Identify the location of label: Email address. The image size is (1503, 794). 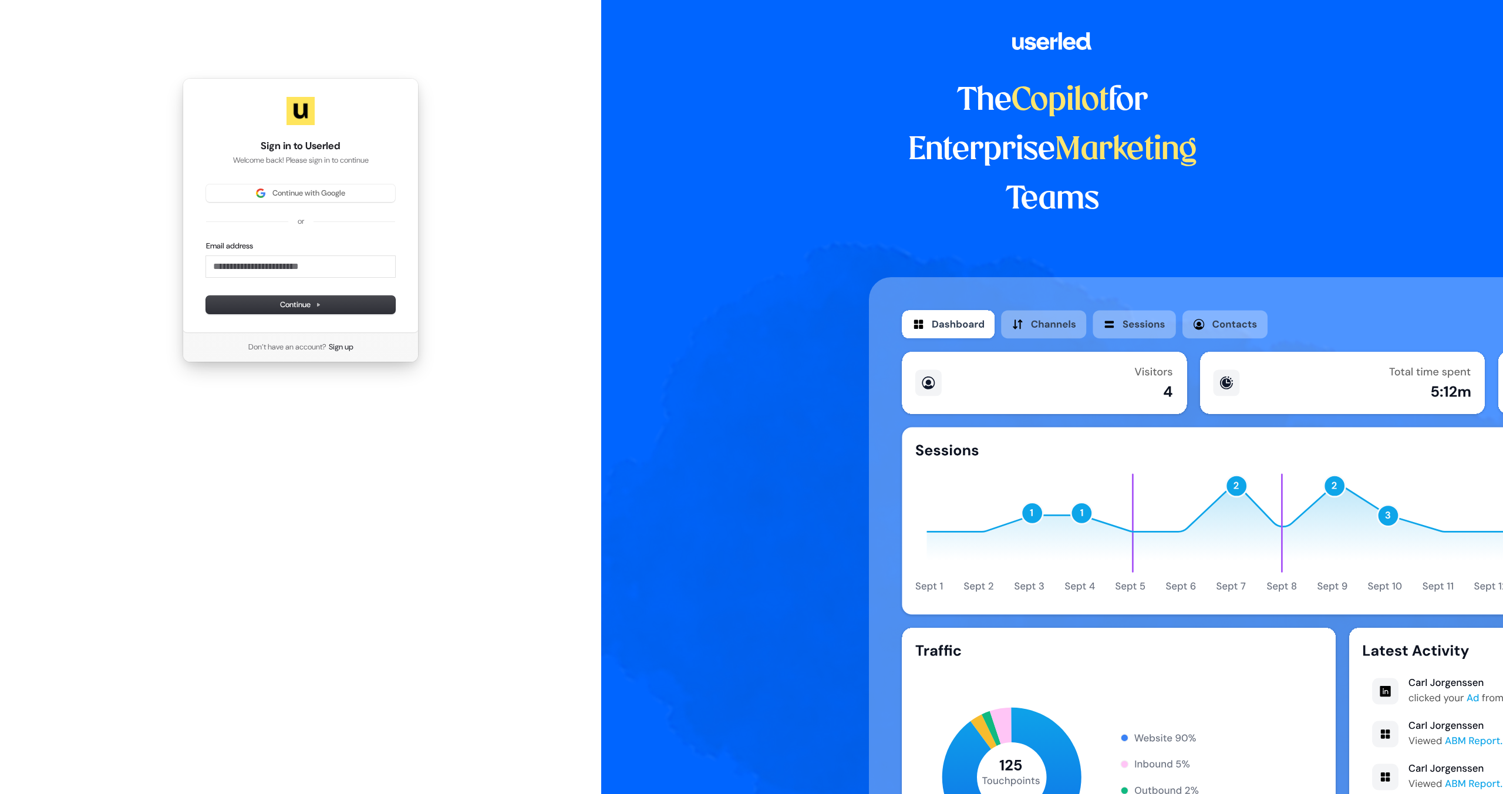
(230, 246).